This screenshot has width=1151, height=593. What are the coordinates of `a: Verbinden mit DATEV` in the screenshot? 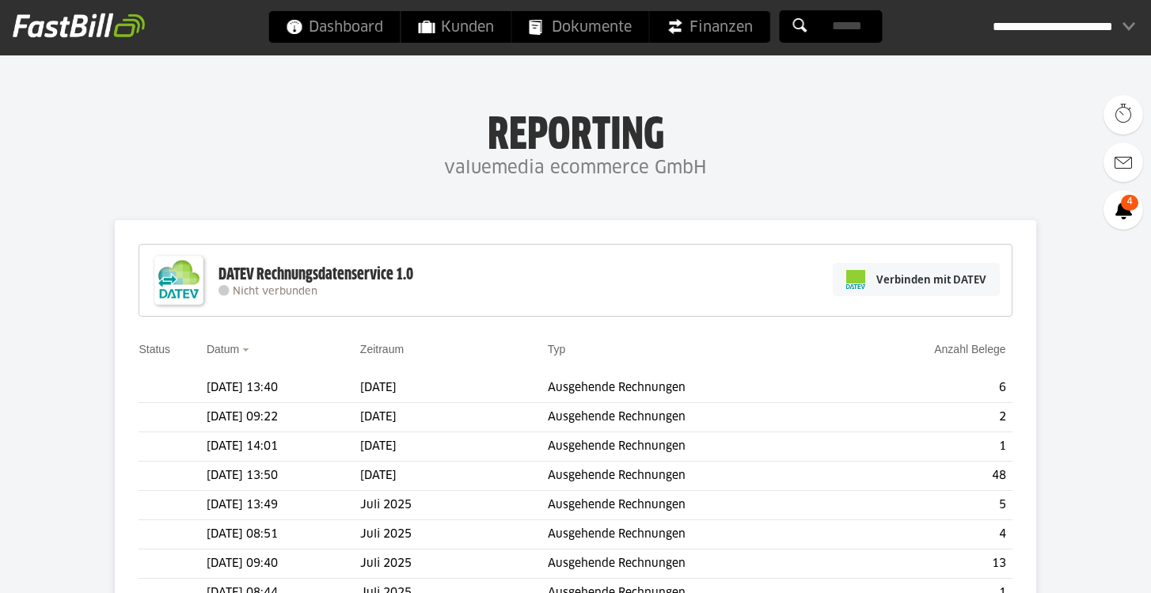 It's located at (916, 279).